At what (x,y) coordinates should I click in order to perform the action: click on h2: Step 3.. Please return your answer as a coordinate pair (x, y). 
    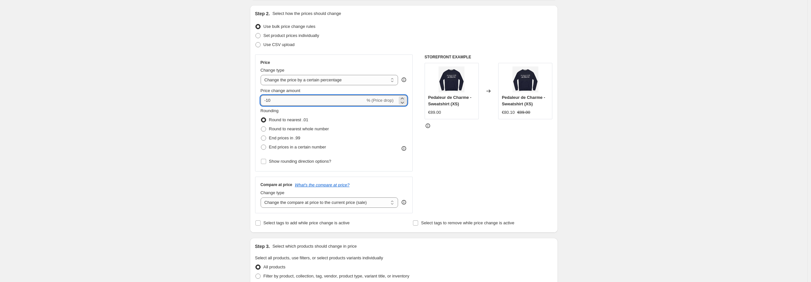
    Looking at the image, I should click on (263, 246).